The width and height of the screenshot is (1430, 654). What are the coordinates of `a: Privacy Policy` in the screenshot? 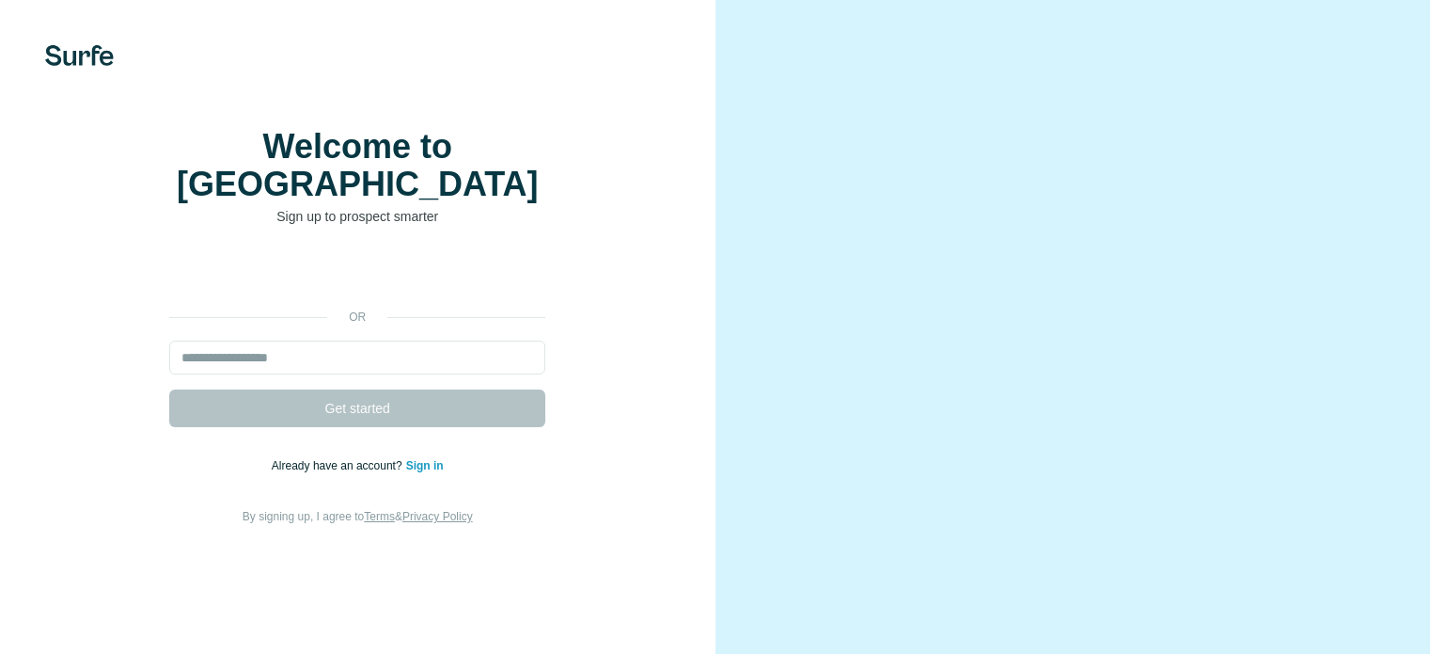 It's located at (437, 516).